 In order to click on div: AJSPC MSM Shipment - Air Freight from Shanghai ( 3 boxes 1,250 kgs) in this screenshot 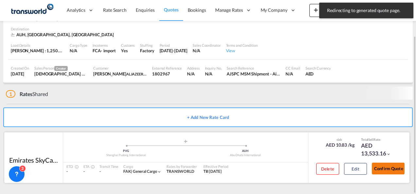, I will do `click(253, 74)`.